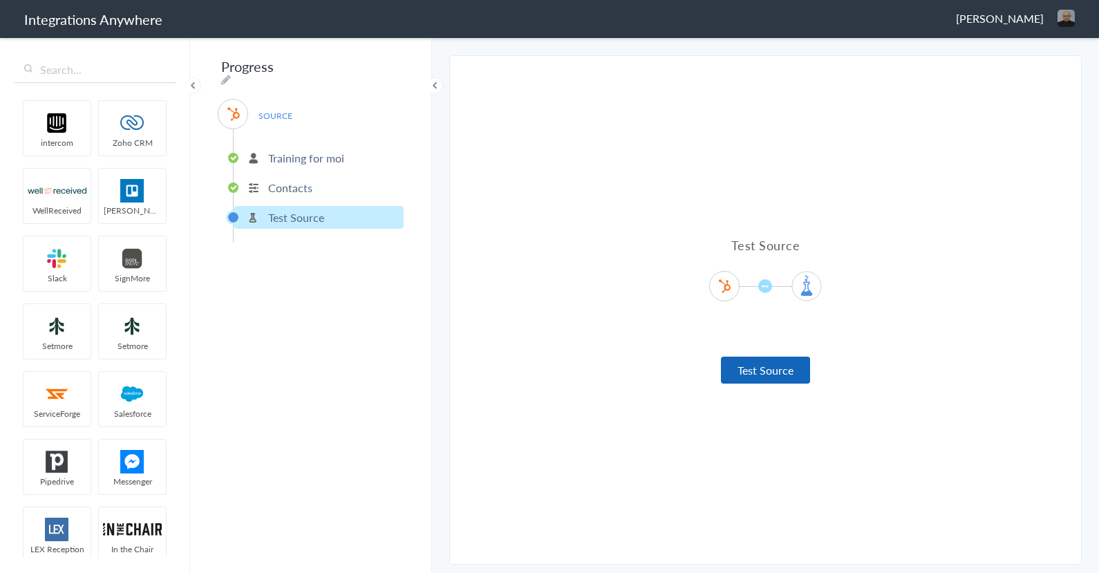 Image resolution: width=1099 pixels, height=573 pixels. What do you see at coordinates (57, 481) in the screenshot?
I see `span: Pipedrive` at bounding box center [57, 481].